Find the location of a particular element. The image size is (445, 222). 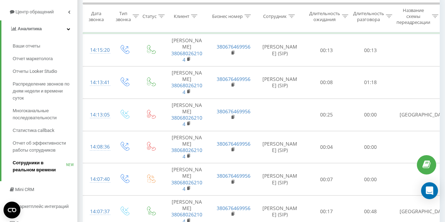

div: Open Intercom Messenger is located at coordinates (429, 191).